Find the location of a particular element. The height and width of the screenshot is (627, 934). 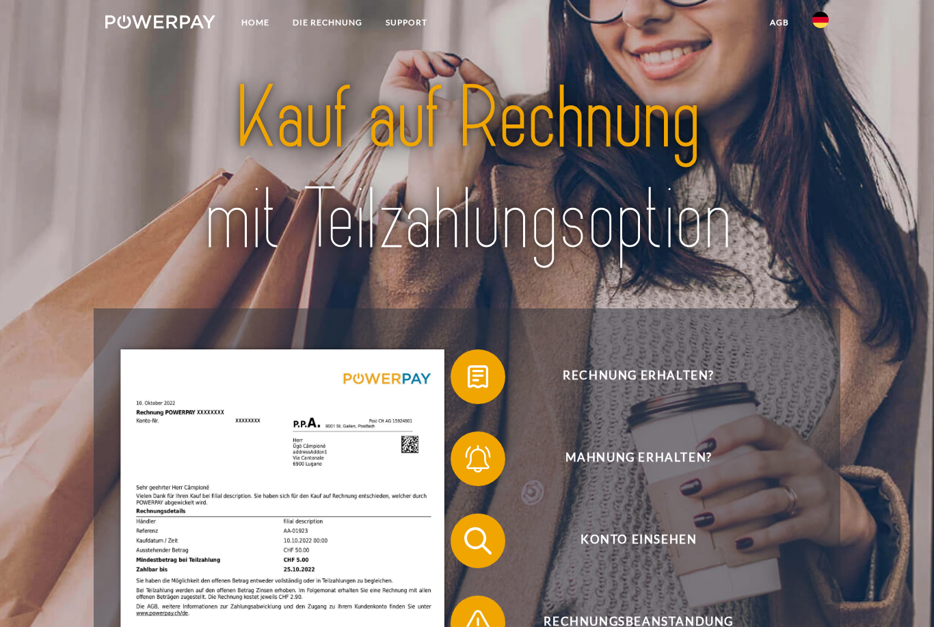

img: qb_bell.svg is located at coordinates (478, 459).